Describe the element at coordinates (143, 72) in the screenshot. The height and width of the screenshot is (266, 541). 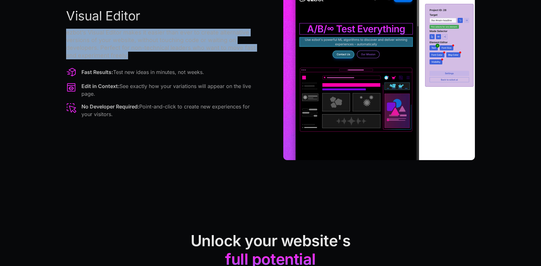
I see `p: Test new ideas in minutes, not weeks.` at that location.